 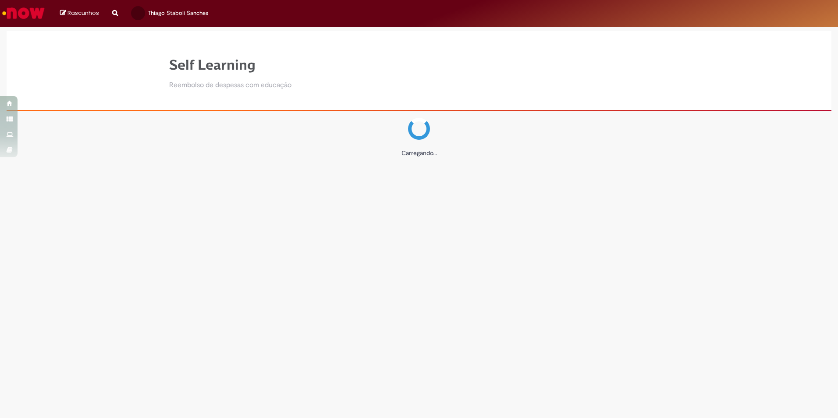 I want to click on a: Rascunhos, so click(x=79, y=13).